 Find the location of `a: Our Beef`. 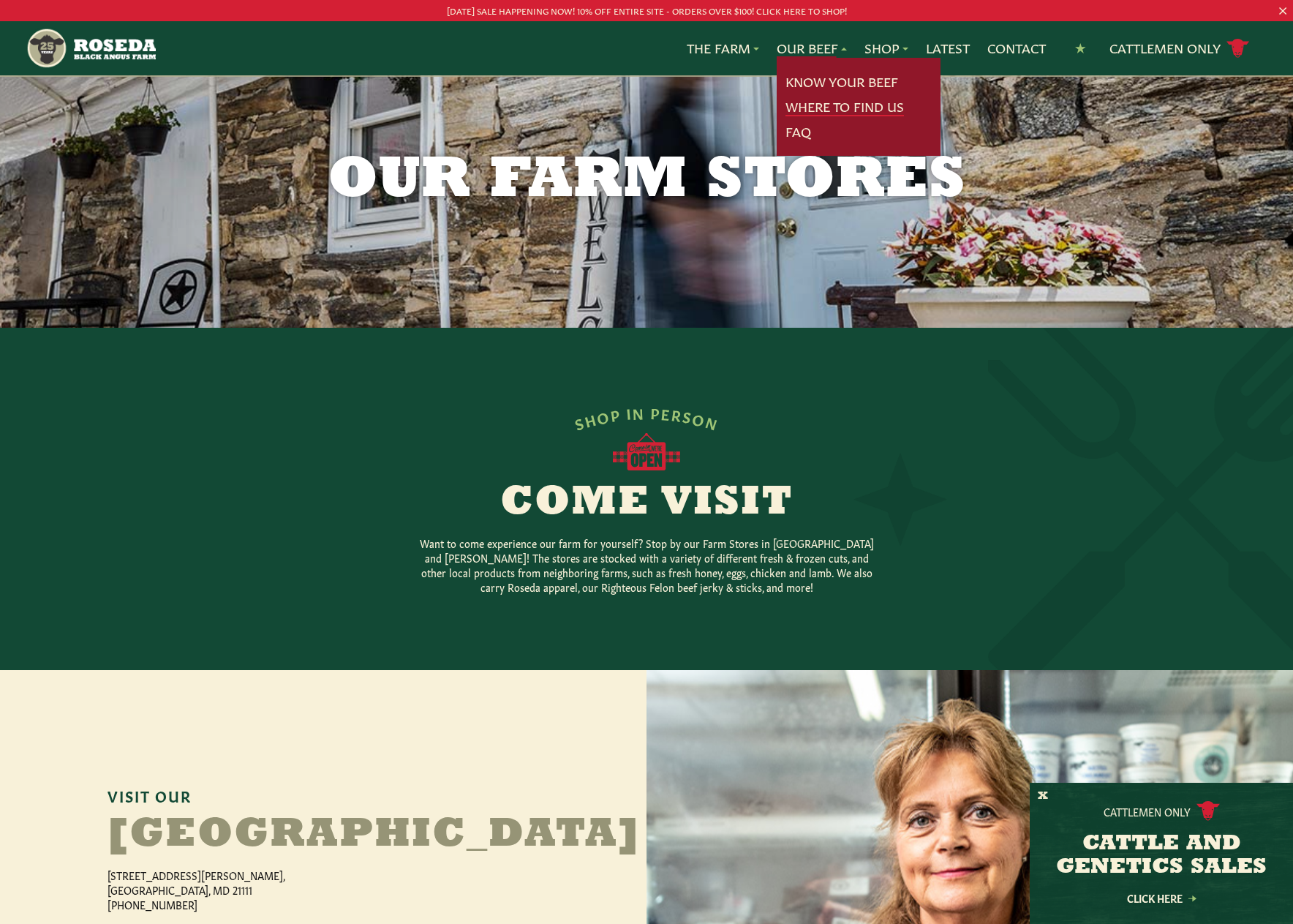

a: Our Beef is located at coordinates (812, 48).